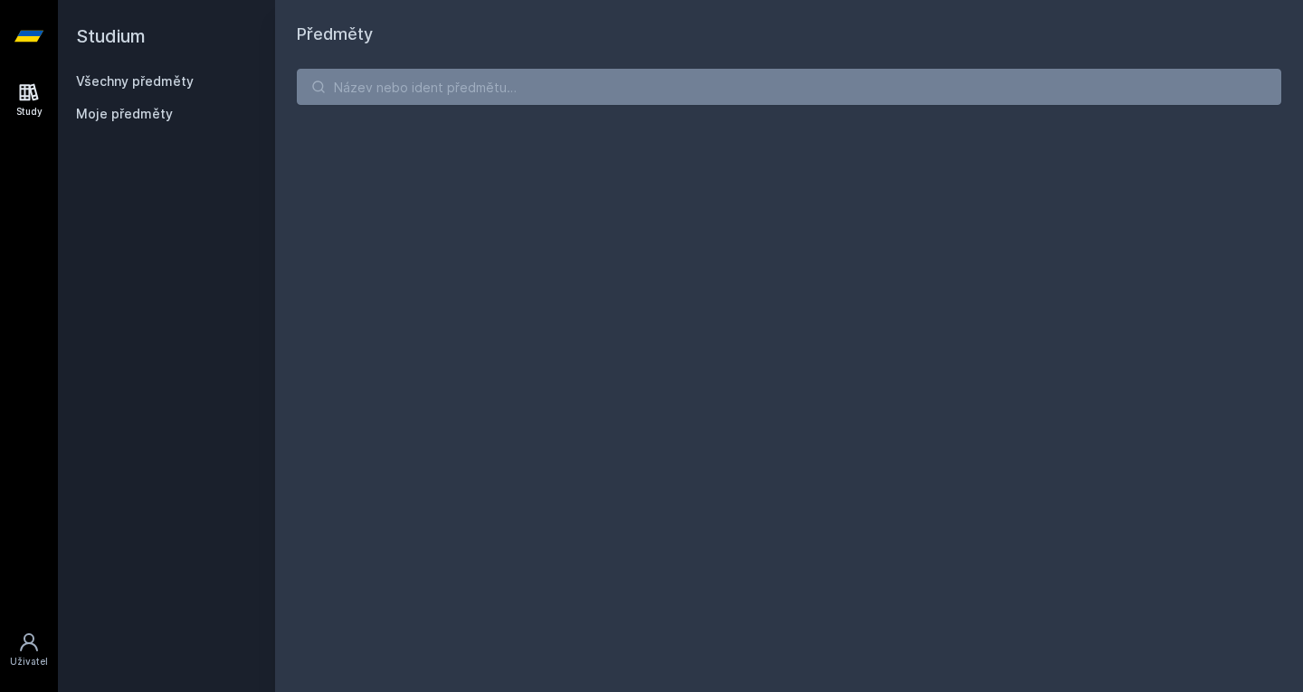 The width and height of the screenshot is (1303, 692). What do you see at coordinates (789, 87) in the screenshot?
I see `input: Název nebo ident předmětu…` at bounding box center [789, 87].